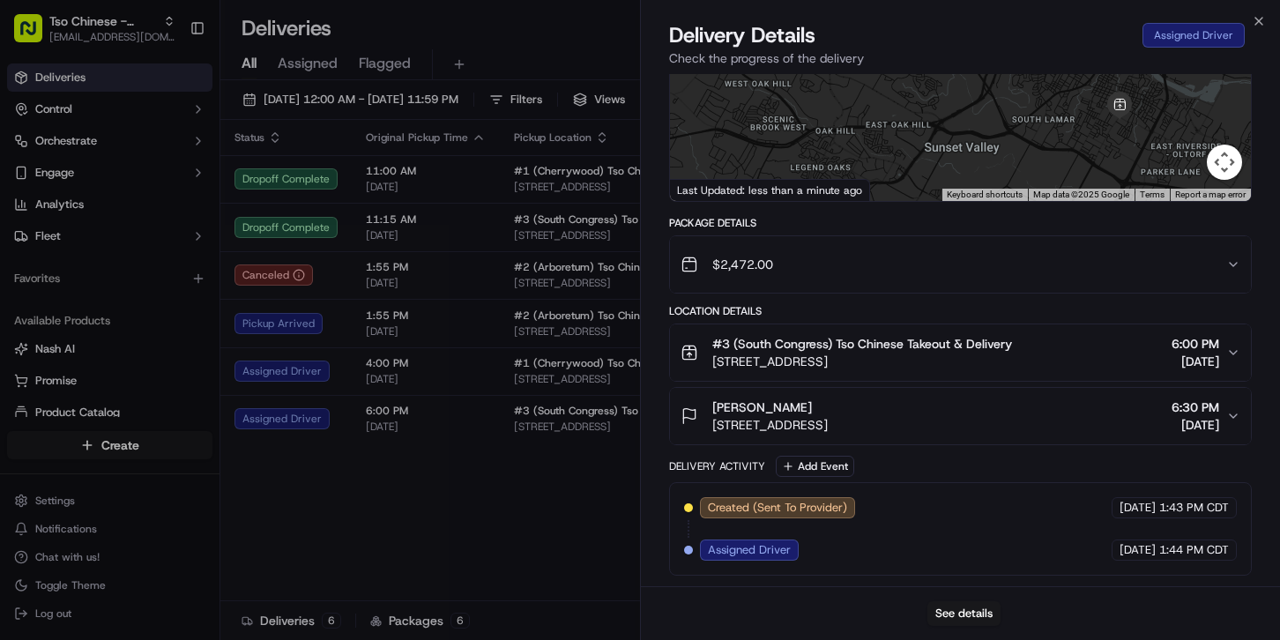  What do you see at coordinates (216, 403) in the screenshot?
I see `a: 💻API Documentation` at bounding box center [216, 403].